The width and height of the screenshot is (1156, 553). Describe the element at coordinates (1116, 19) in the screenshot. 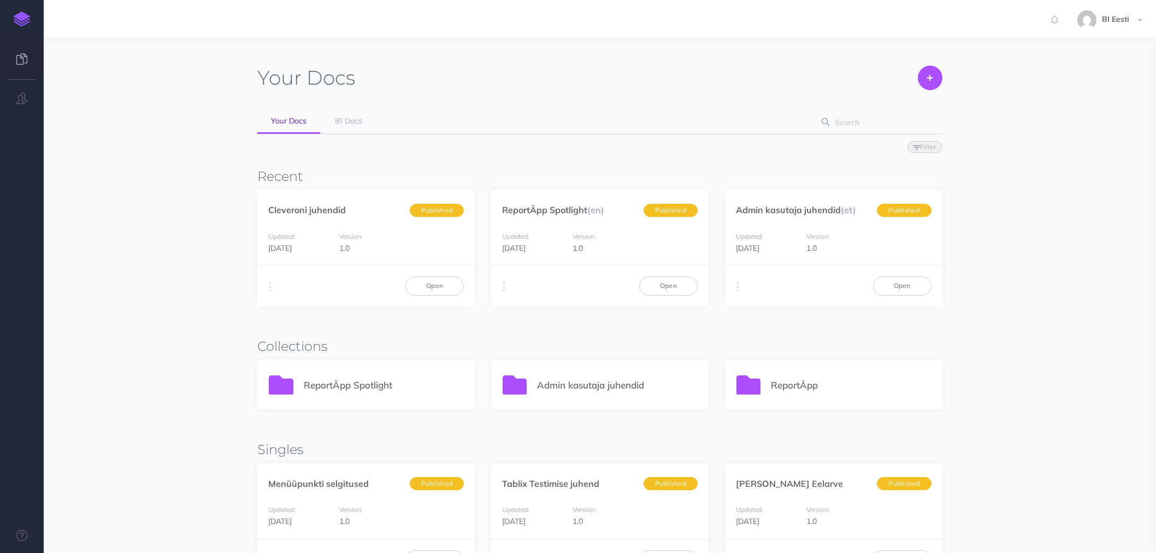

I see `span: BI Eesti` at that location.